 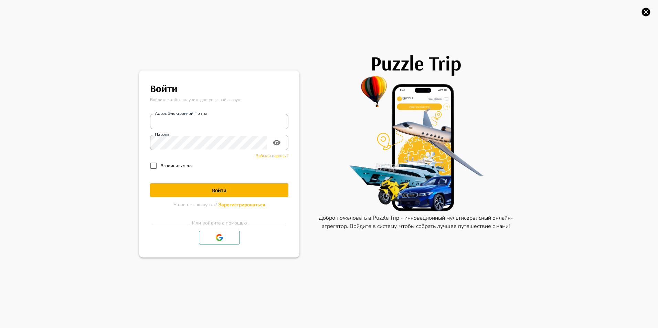 What do you see at coordinates (219, 100) in the screenshot?
I see `p: Войдите, чтобы получить доступ к свой аккаунт` at bounding box center [219, 100].